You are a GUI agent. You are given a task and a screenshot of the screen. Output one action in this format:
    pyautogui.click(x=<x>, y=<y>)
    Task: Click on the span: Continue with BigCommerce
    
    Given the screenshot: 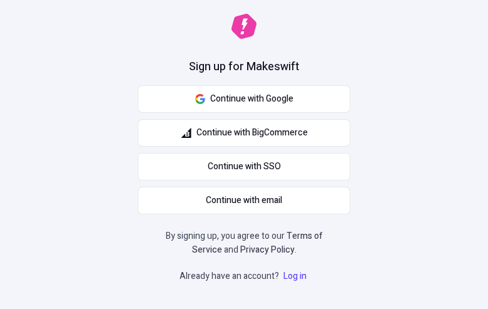 What is the action you would take?
    pyautogui.click(x=252, y=133)
    